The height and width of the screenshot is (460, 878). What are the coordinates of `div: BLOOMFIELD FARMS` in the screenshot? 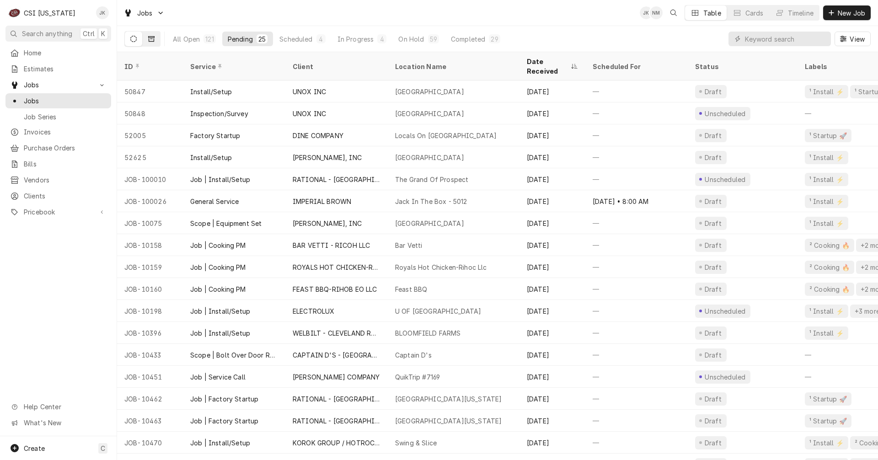 It's located at (428, 333).